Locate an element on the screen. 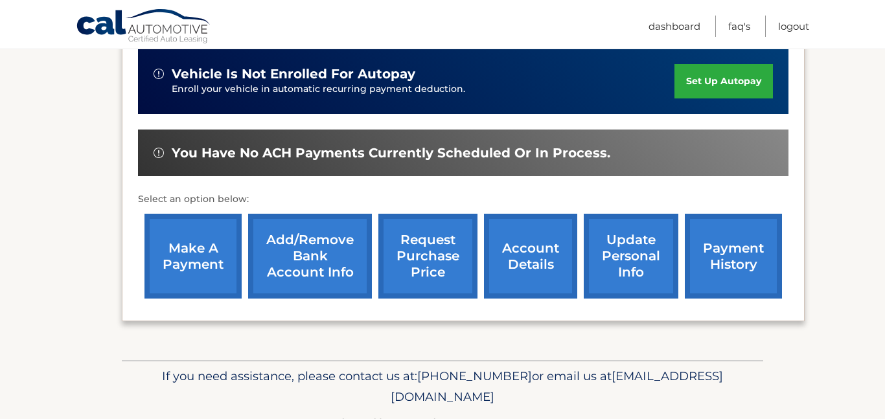 The image size is (885, 419). a: Logout is located at coordinates (793, 26).